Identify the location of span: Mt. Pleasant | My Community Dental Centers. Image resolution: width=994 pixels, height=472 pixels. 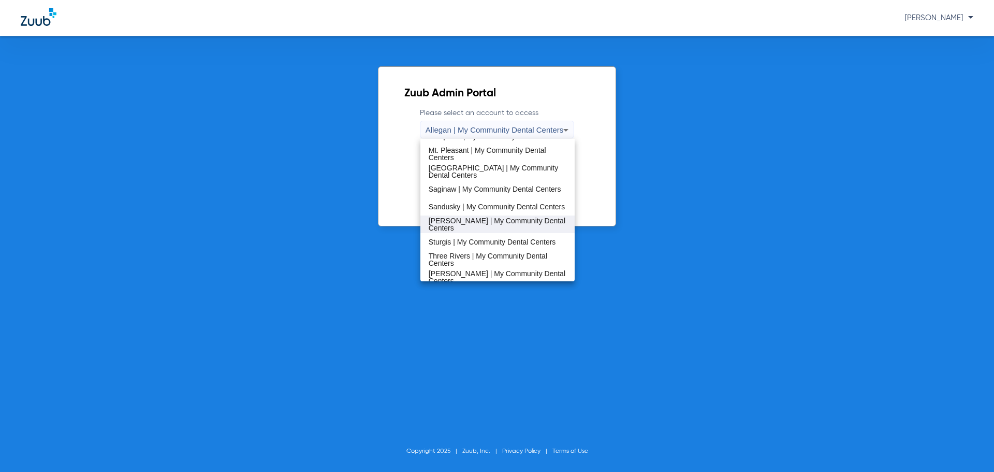
(498, 154).